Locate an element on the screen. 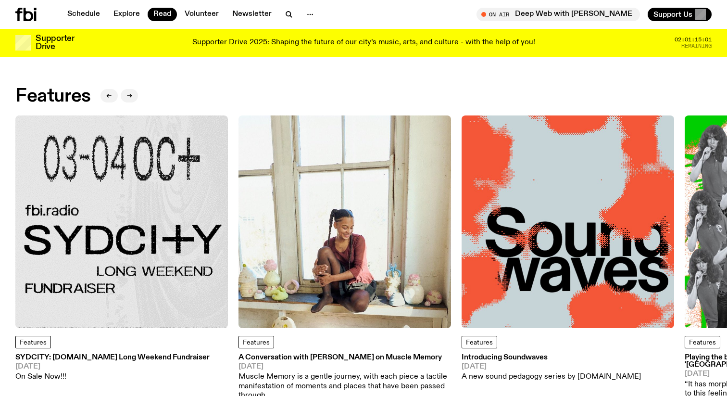 The image size is (727, 396). button: Support Us is located at coordinates (679, 14).